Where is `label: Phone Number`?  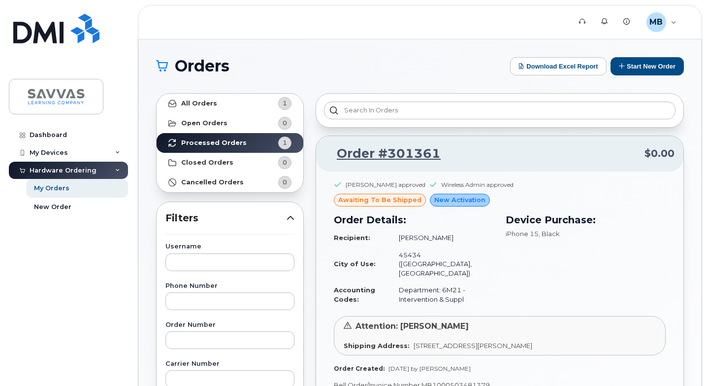 label: Phone Number is located at coordinates (230, 286).